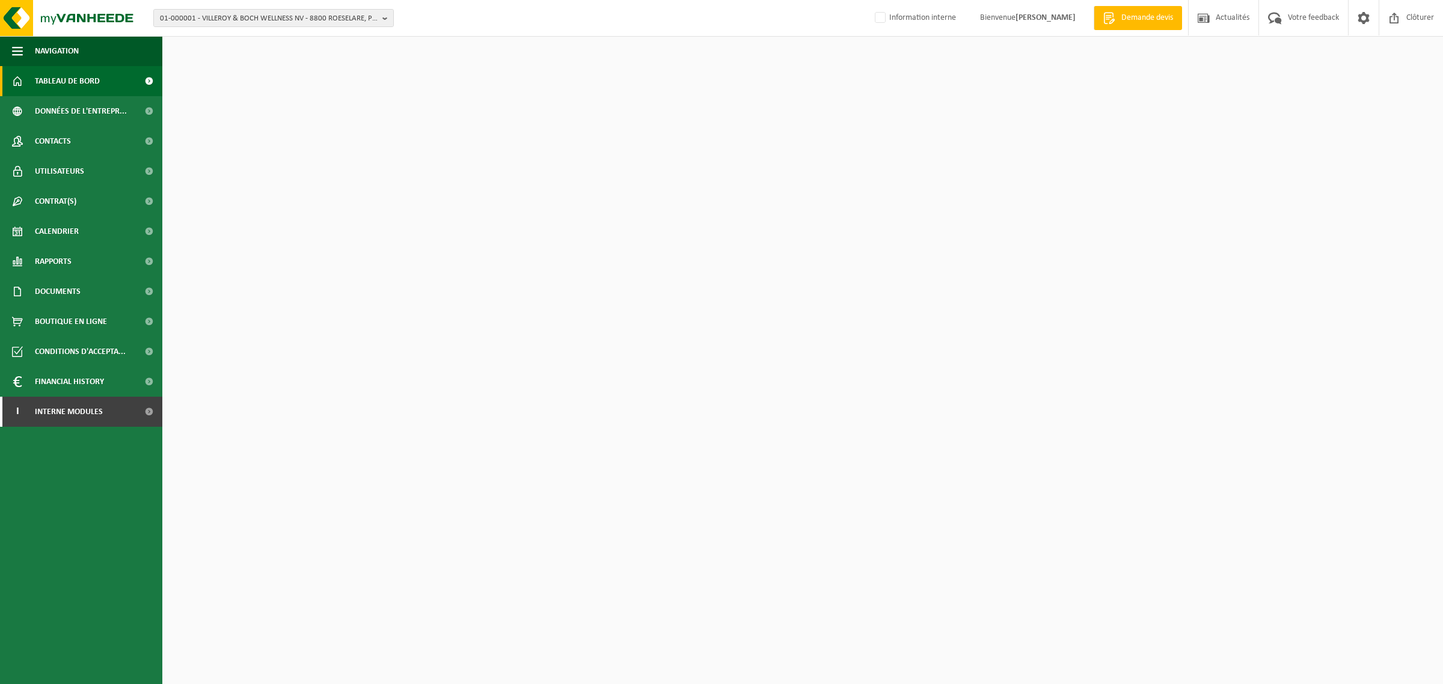 Image resolution: width=1443 pixels, height=684 pixels. I want to click on span: Financial History, so click(69, 382).